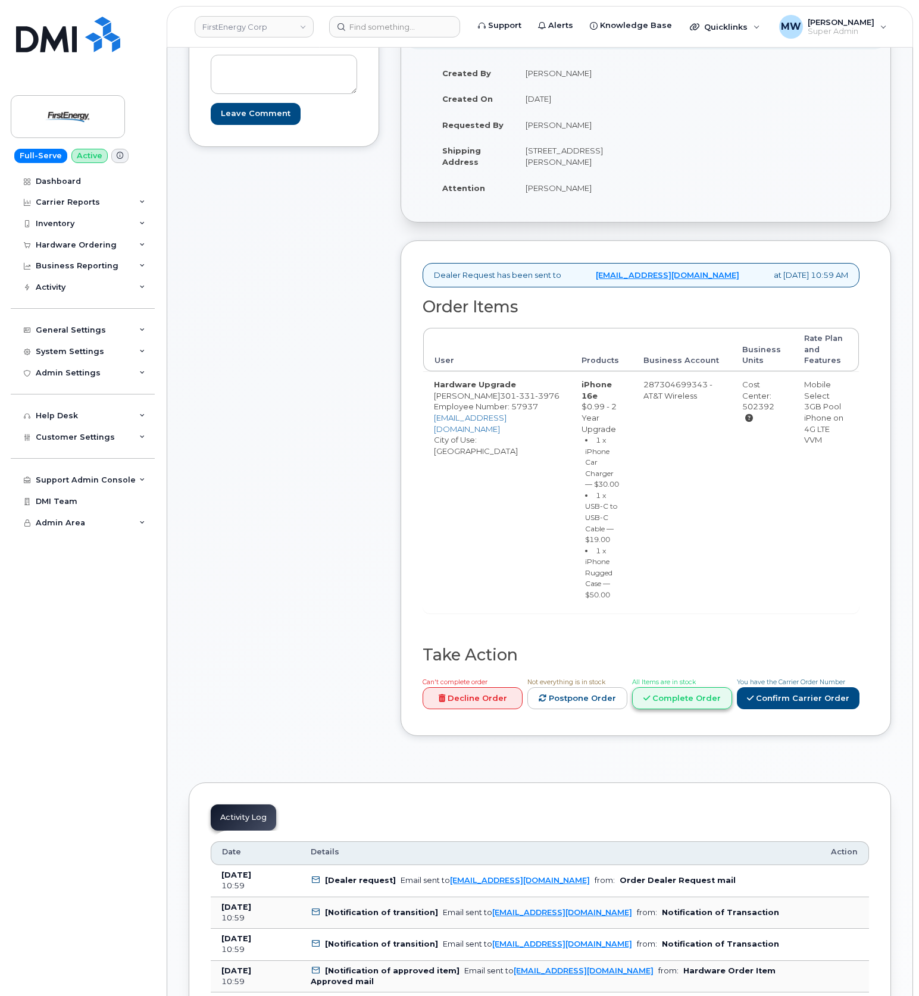 This screenshot has width=919, height=996. What do you see at coordinates (677, 880) in the screenshot?
I see `b: Order Dealer Request mail` at bounding box center [677, 880].